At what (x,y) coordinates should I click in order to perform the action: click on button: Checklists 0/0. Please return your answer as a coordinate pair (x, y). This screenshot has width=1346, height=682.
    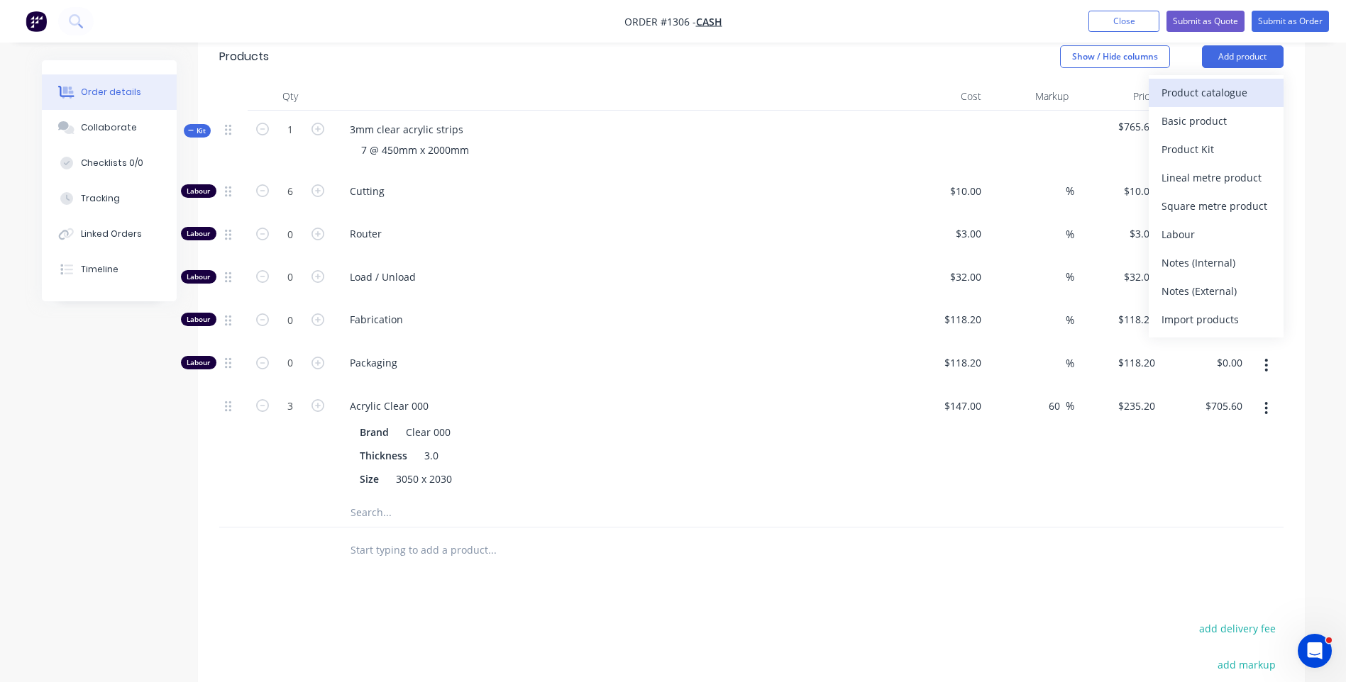
    Looking at the image, I should click on (109, 163).